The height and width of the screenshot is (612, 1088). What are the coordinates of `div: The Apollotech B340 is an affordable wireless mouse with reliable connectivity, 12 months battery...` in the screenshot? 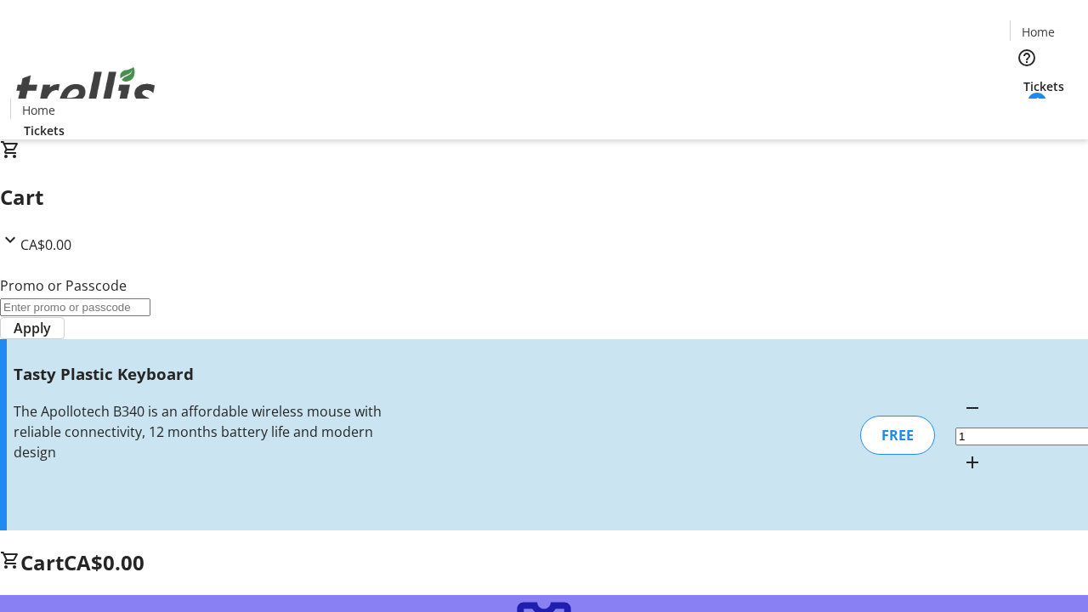 It's located at (199, 432).